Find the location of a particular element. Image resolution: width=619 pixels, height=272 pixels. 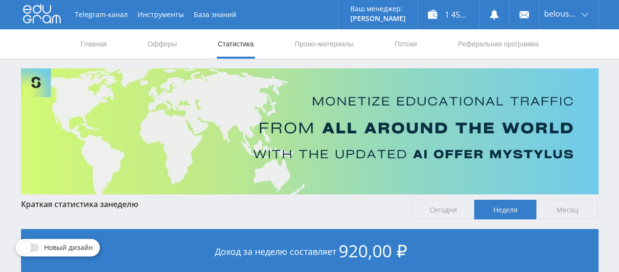

span: 920,00 ₽ is located at coordinates (373, 251).